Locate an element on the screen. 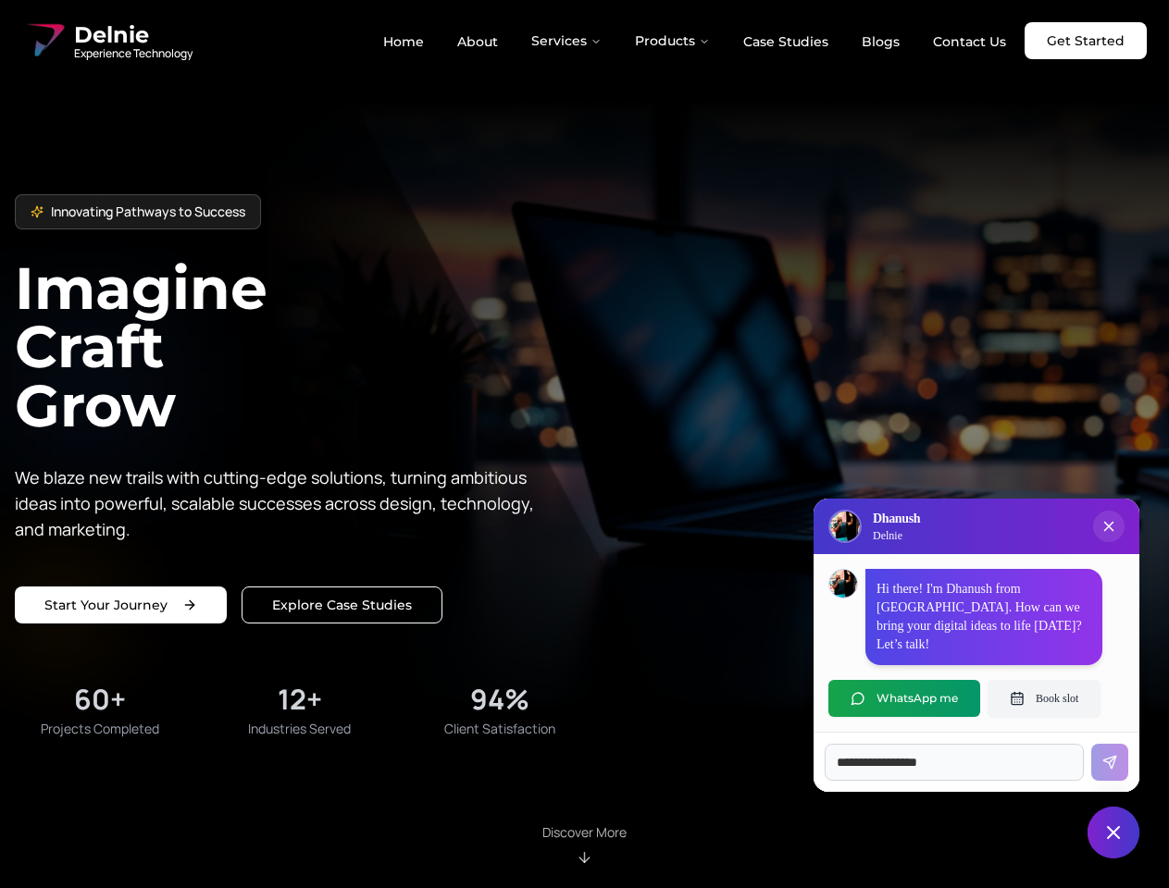  p: We blaze new trails with cutting-edge solutions, turning ambitious ideas into powerful, scalable ... is located at coordinates (281, 503).